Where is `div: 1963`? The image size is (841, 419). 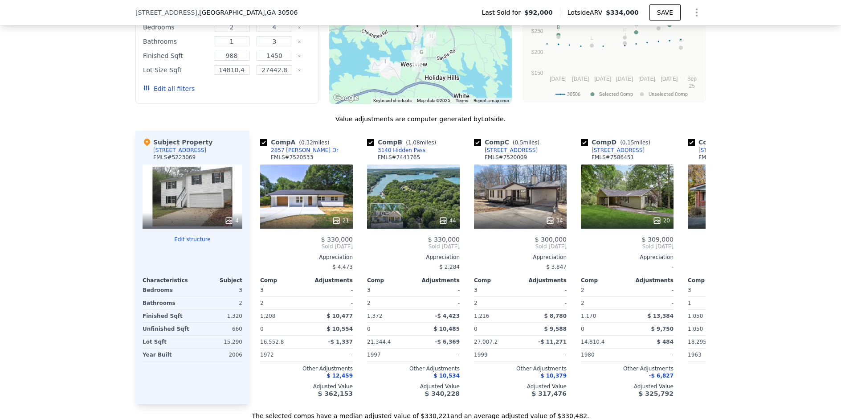
div: 1963 is located at coordinates (710, 355).